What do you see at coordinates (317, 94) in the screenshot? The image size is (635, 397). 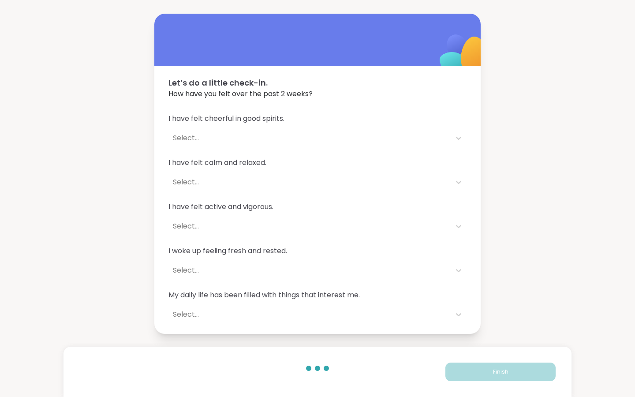 I see `span: How have you felt over the past 2 weeks?` at bounding box center [317, 94].